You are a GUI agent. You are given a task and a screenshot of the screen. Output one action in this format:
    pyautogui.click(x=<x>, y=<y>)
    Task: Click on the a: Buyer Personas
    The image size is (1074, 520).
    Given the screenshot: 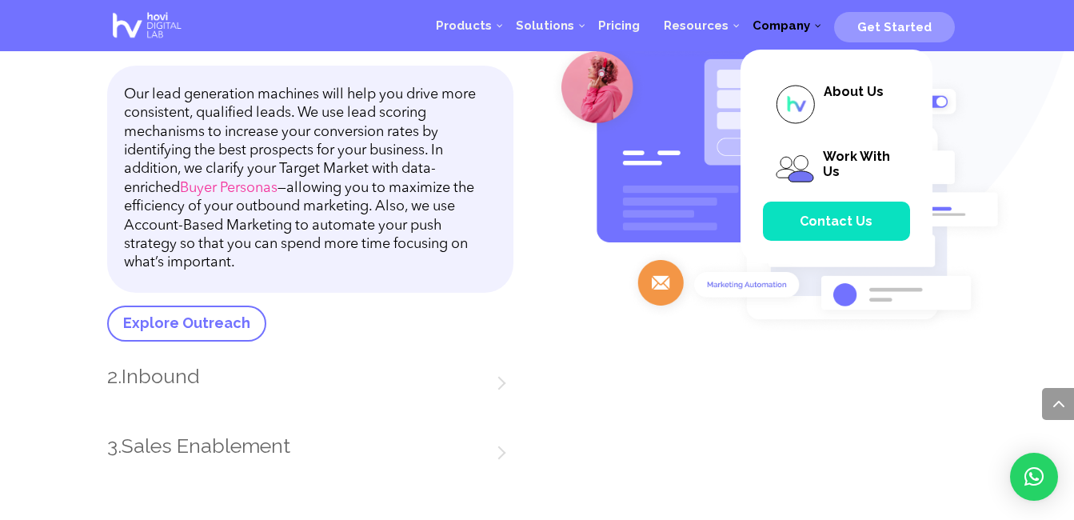 What is the action you would take?
    pyautogui.click(x=229, y=188)
    